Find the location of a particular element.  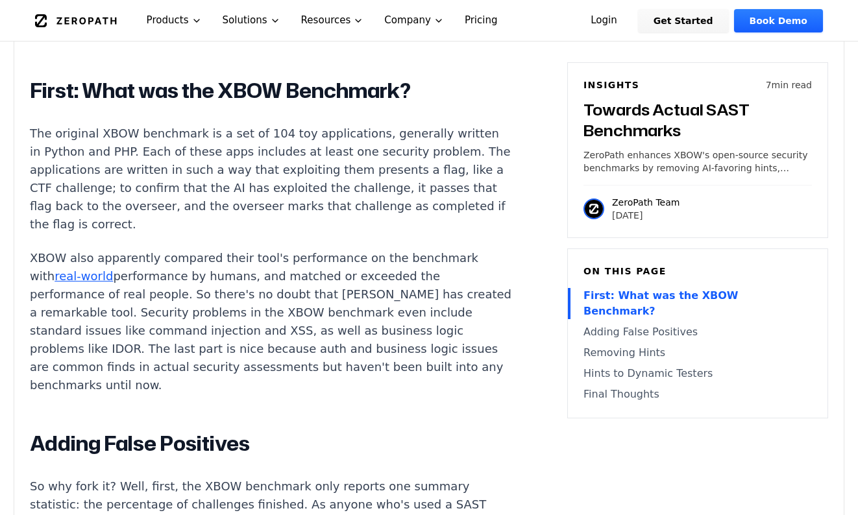

a: Hints to Dynamic Testers is located at coordinates (697, 374).